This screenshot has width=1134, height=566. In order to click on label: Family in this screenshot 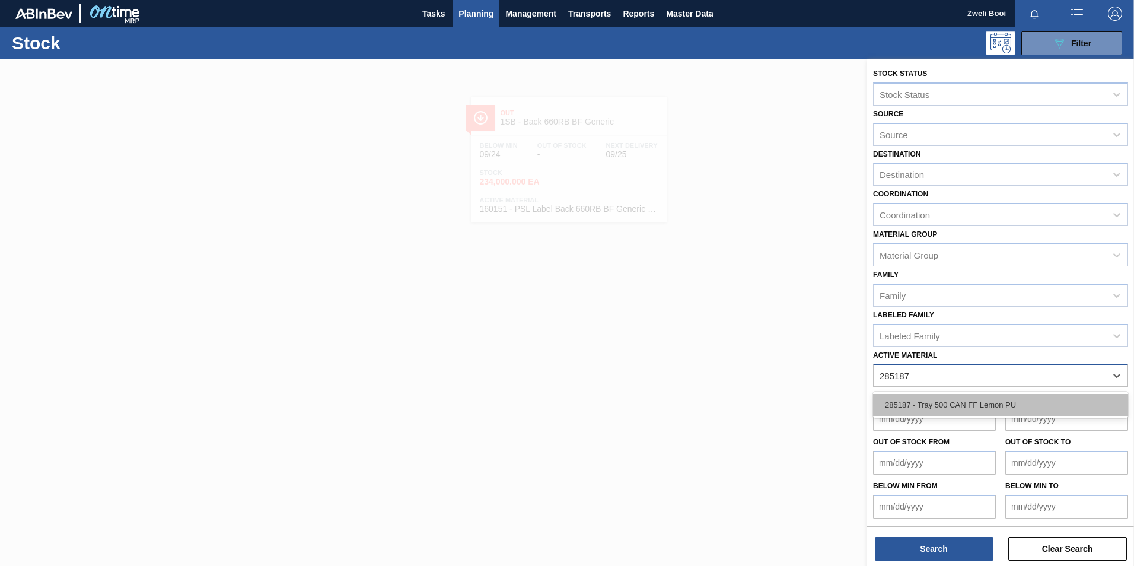, I will do `click(886, 275)`.